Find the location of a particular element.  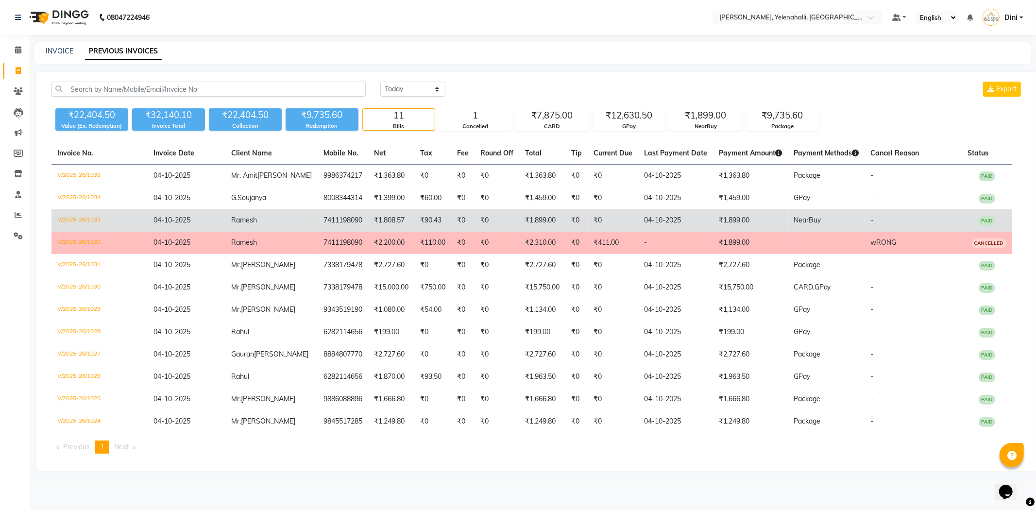

span: Export is located at coordinates (1006, 89).